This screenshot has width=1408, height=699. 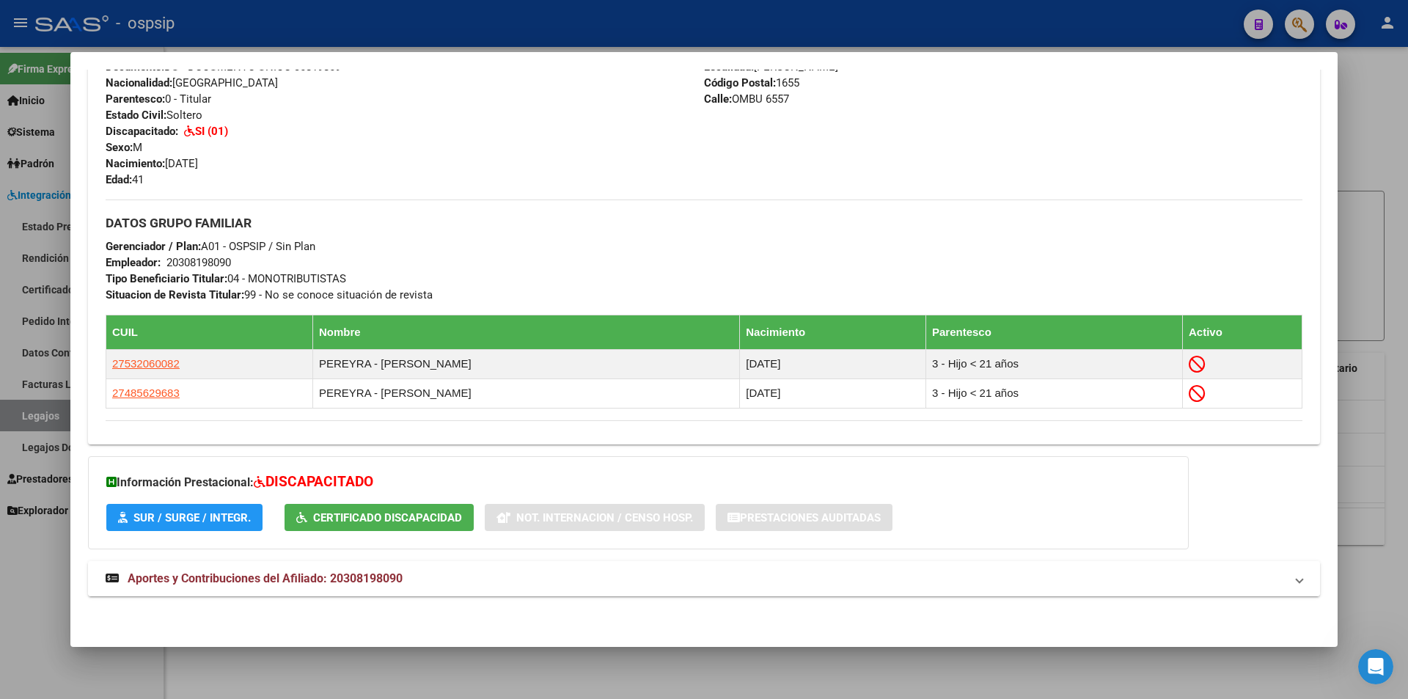 What do you see at coordinates (223, 67) in the screenshot?
I see `span: DU - DOCUMENTO UNICO 30819809` at bounding box center [223, 67].